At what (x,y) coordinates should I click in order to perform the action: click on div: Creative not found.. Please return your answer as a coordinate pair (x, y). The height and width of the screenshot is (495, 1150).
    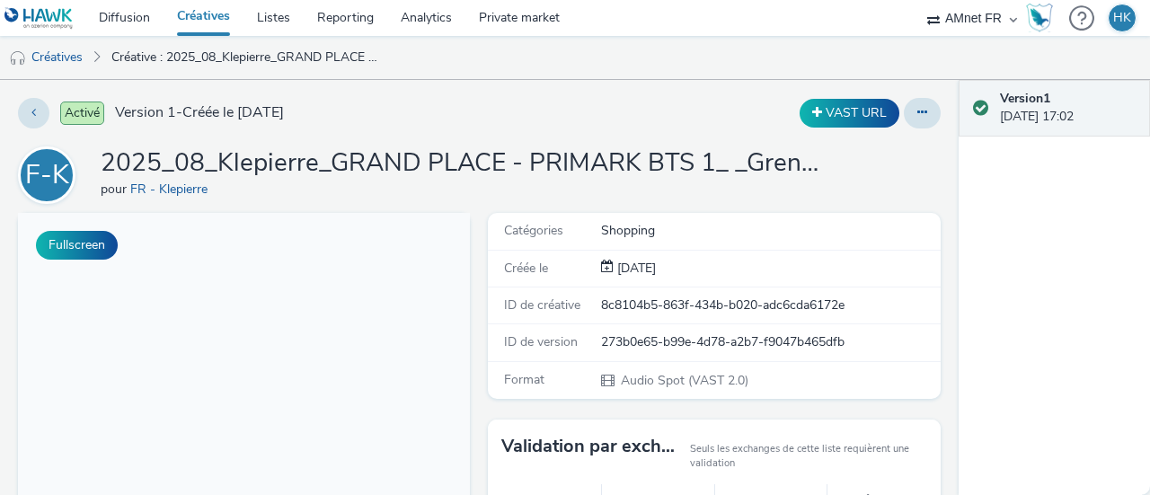
    Looking at the image, I should click on (229, 368).